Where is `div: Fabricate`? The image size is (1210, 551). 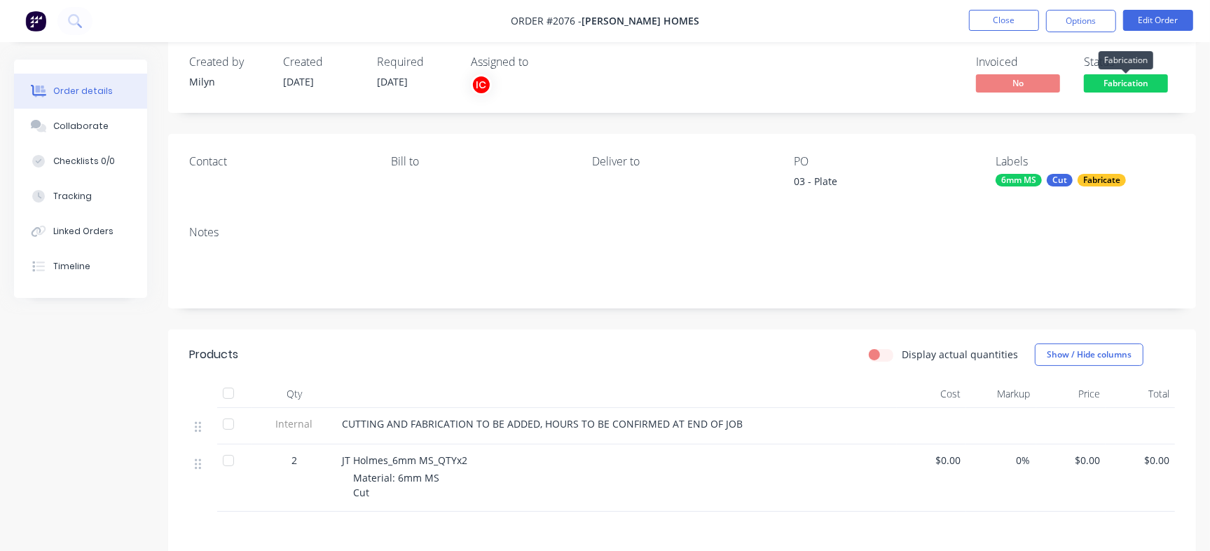
div: Fabricate is located at coordinates (1102, 180).